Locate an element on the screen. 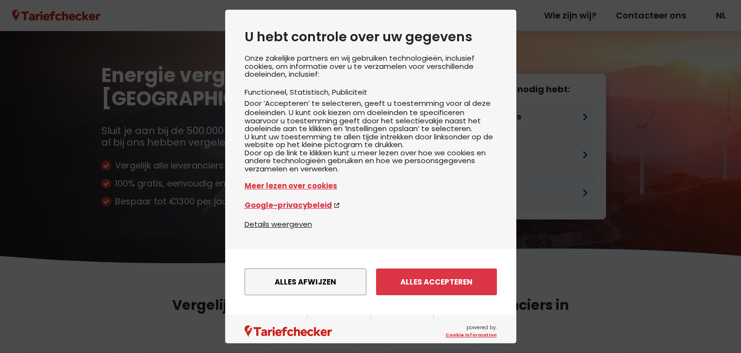 This screenshot has width=741, height=353. button: Alles afwijzen is located at coordinates (305, 281).